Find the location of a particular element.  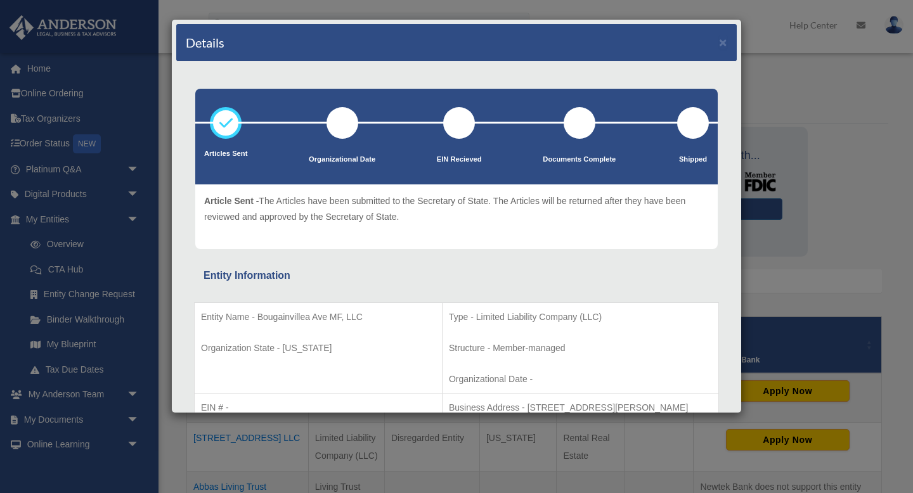

p: EIN # - is located at coordinates (318, 408).